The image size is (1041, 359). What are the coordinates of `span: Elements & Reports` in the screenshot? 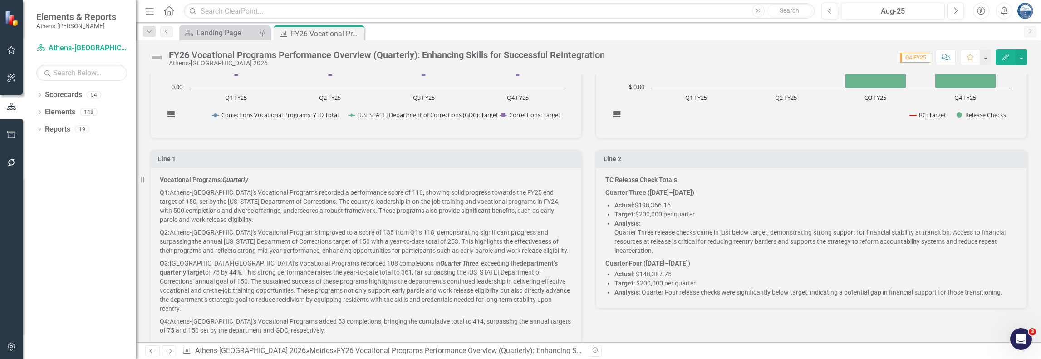 It's located at (76, 17).